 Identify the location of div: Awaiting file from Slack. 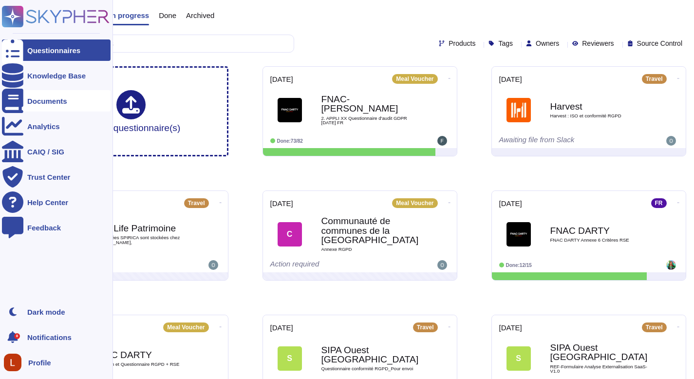
(558, 141).